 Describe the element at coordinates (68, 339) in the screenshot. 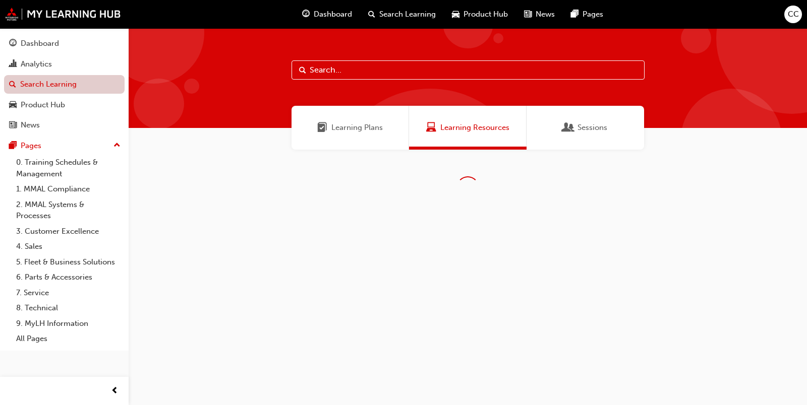

I see `a: All Pages` at that location.